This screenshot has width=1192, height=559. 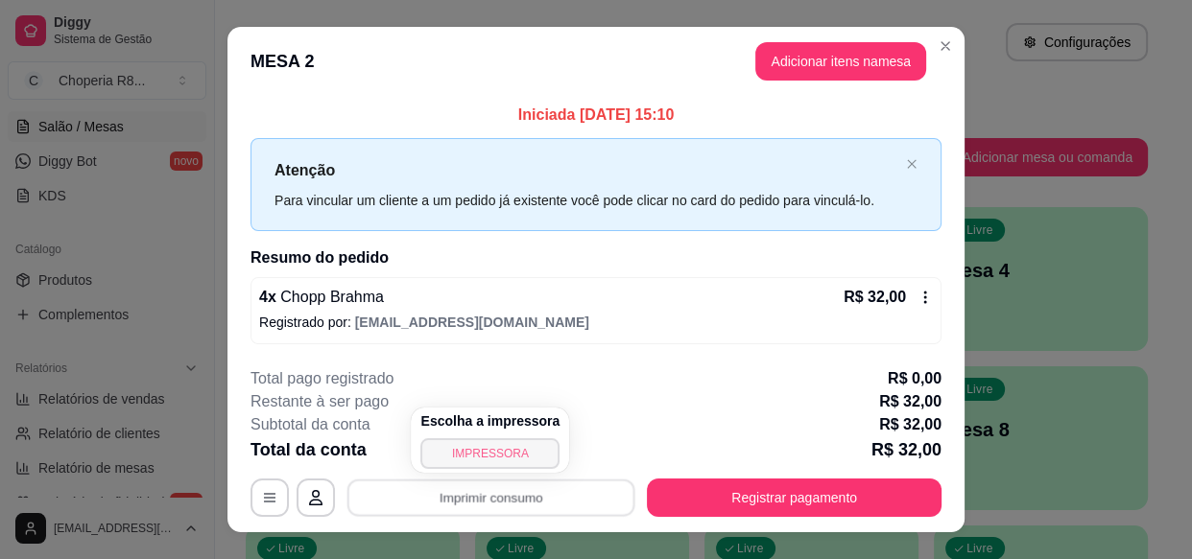 What do you see at coordinates (321, 379) in the screenshot?
I see `p: Total pago registrado` at bounding box center [321, 379].